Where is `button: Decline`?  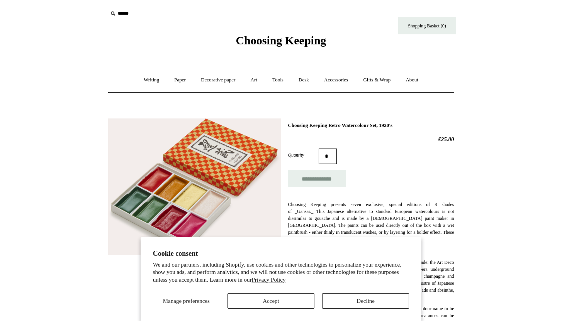
button: Decline is located at coordinates (366, 301).